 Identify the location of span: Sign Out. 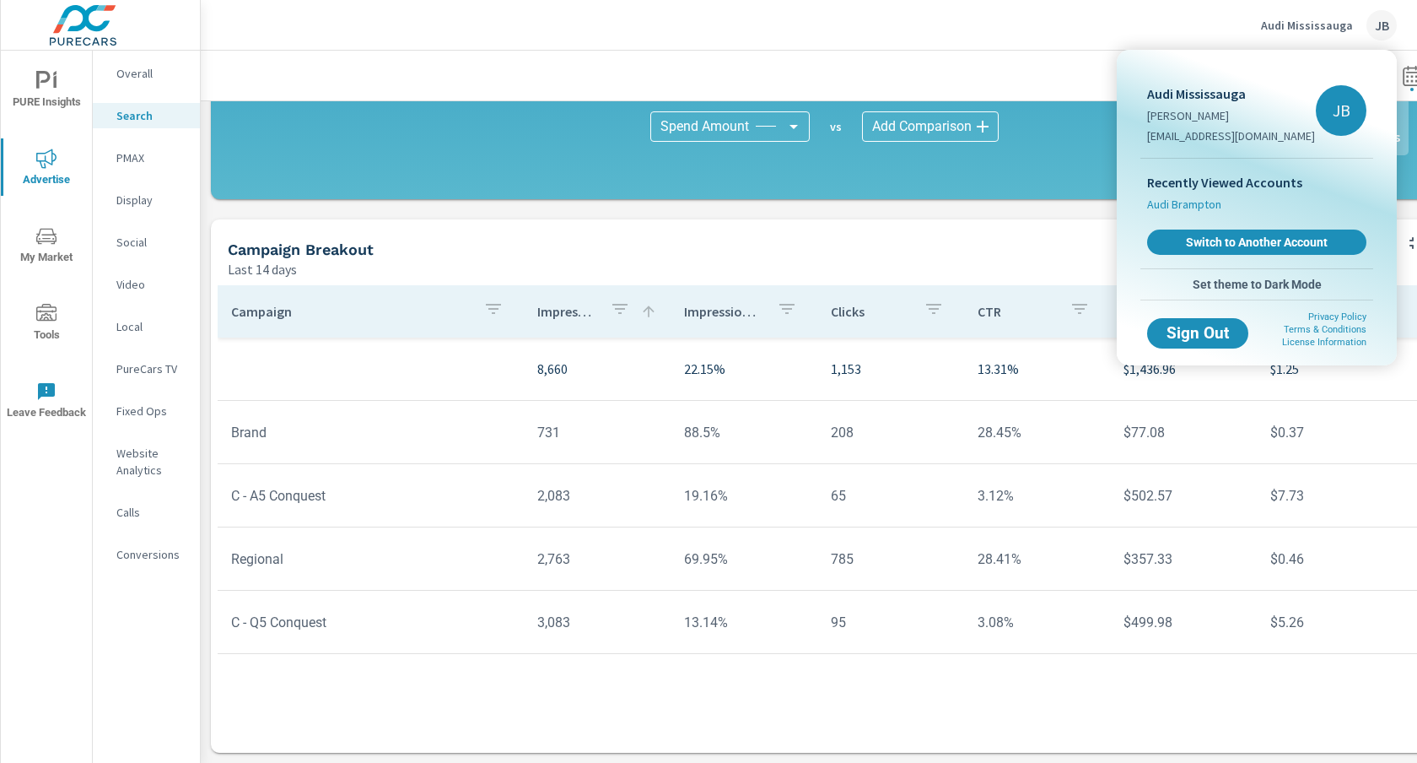
(1198, 333).